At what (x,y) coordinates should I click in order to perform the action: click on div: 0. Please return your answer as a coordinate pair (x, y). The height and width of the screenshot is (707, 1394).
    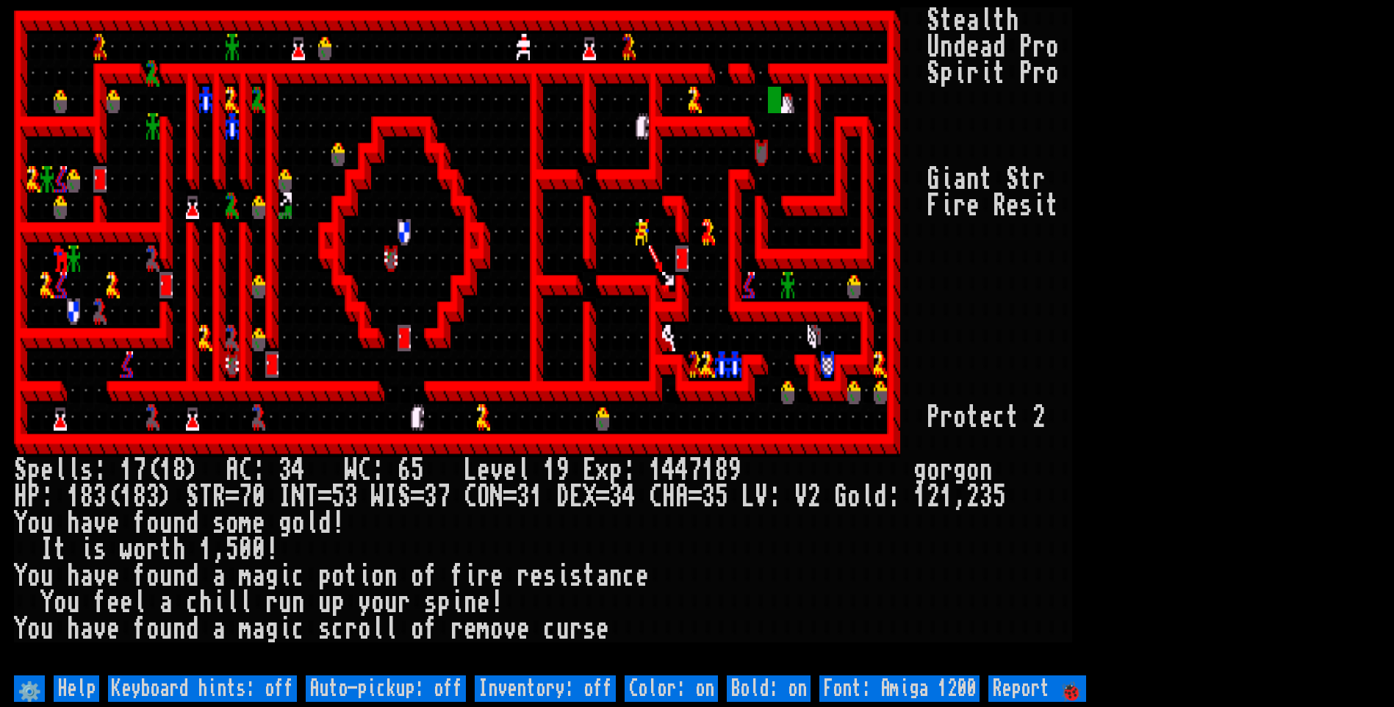
    Looking at the image, I should click on (259, 497).